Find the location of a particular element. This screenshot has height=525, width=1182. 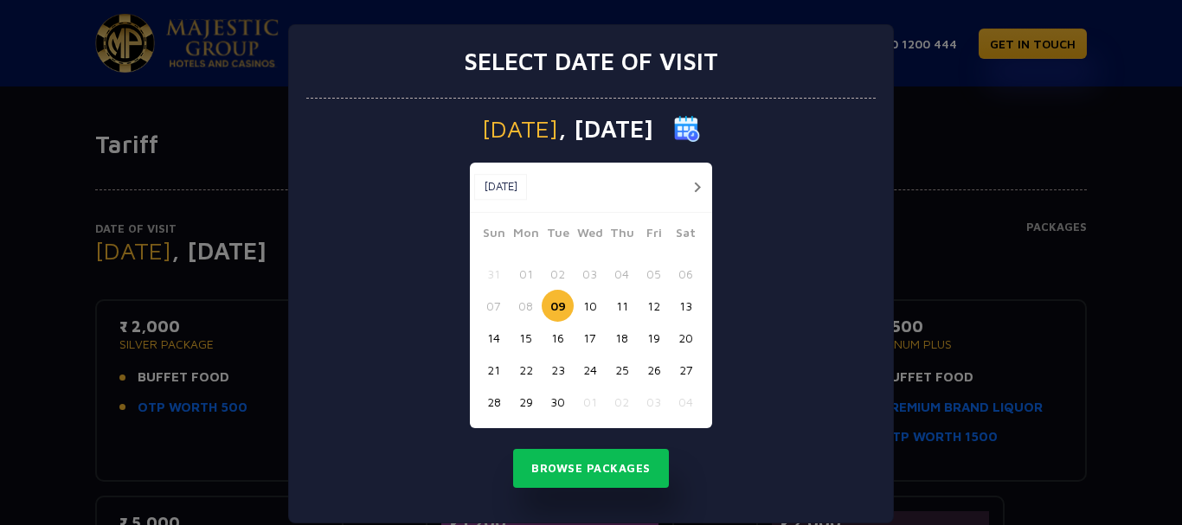

button: 08 is located at coordinates (525, 305).